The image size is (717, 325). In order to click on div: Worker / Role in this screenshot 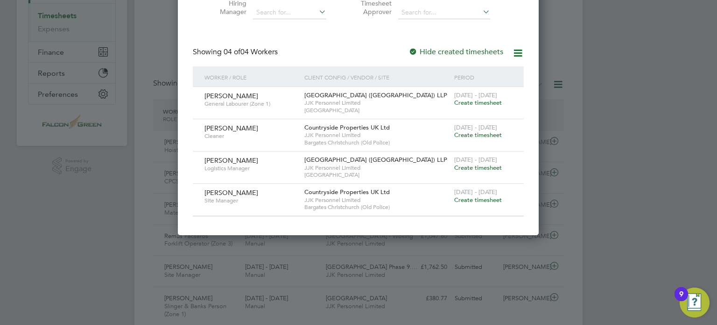, I will do `click(252, 77)`.